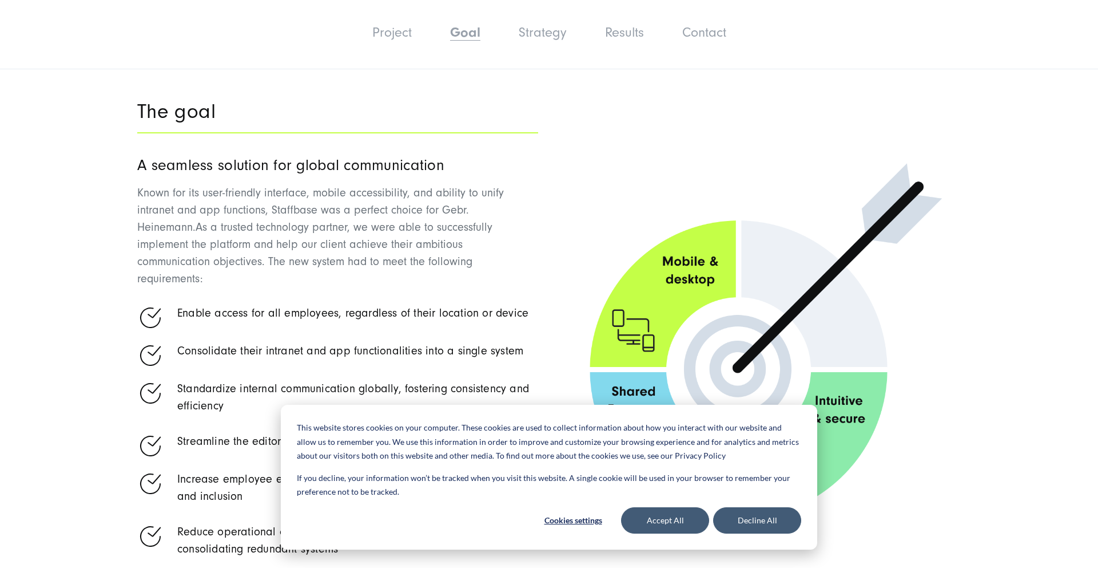 The image size is (1098, 568). What do you see at coordinates (465, 32) in the screenshot?
I see `a: Goal` at bounding box center [465, 32].